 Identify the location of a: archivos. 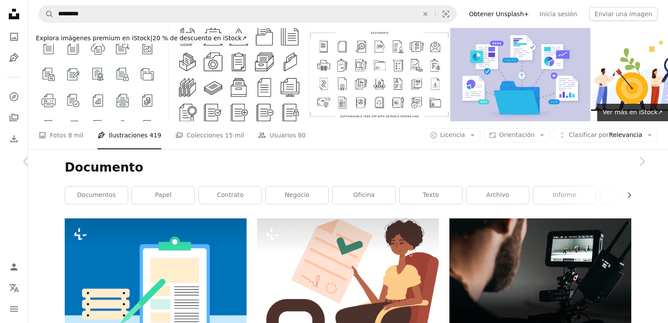
(631, 195).